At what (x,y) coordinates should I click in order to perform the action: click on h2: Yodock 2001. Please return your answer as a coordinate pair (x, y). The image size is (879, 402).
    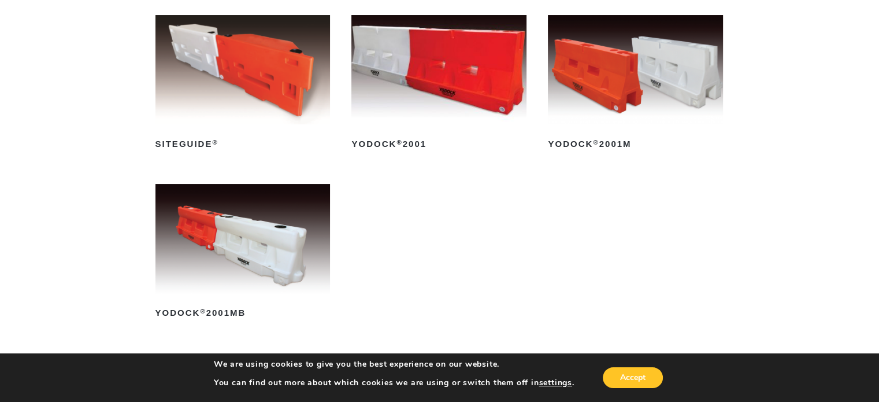
    Looking at the image, I should click on (439, 144).